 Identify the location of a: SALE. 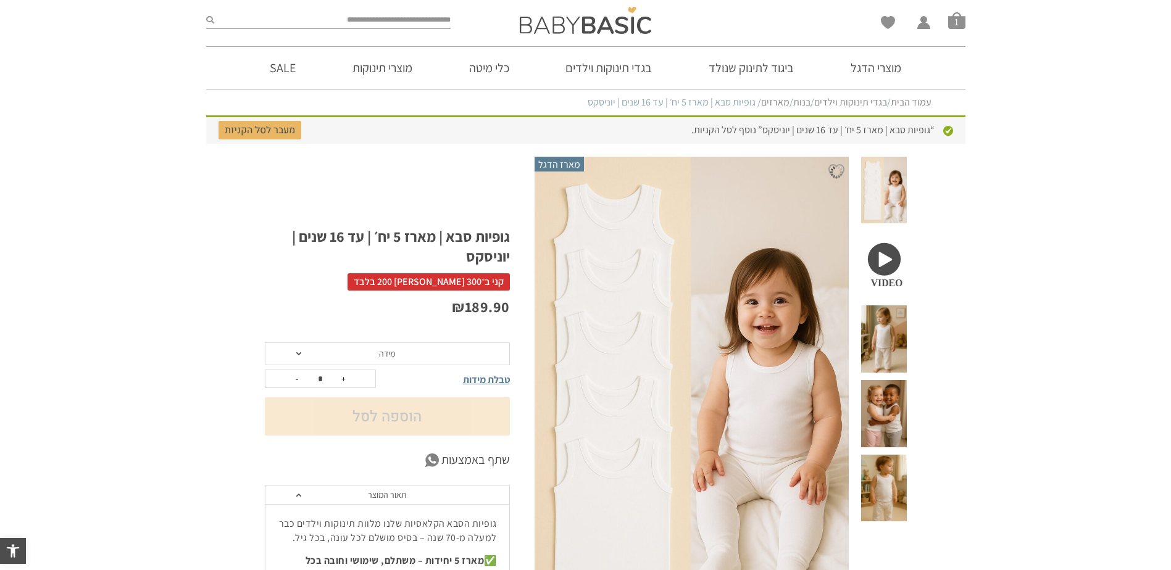
(283, 68).